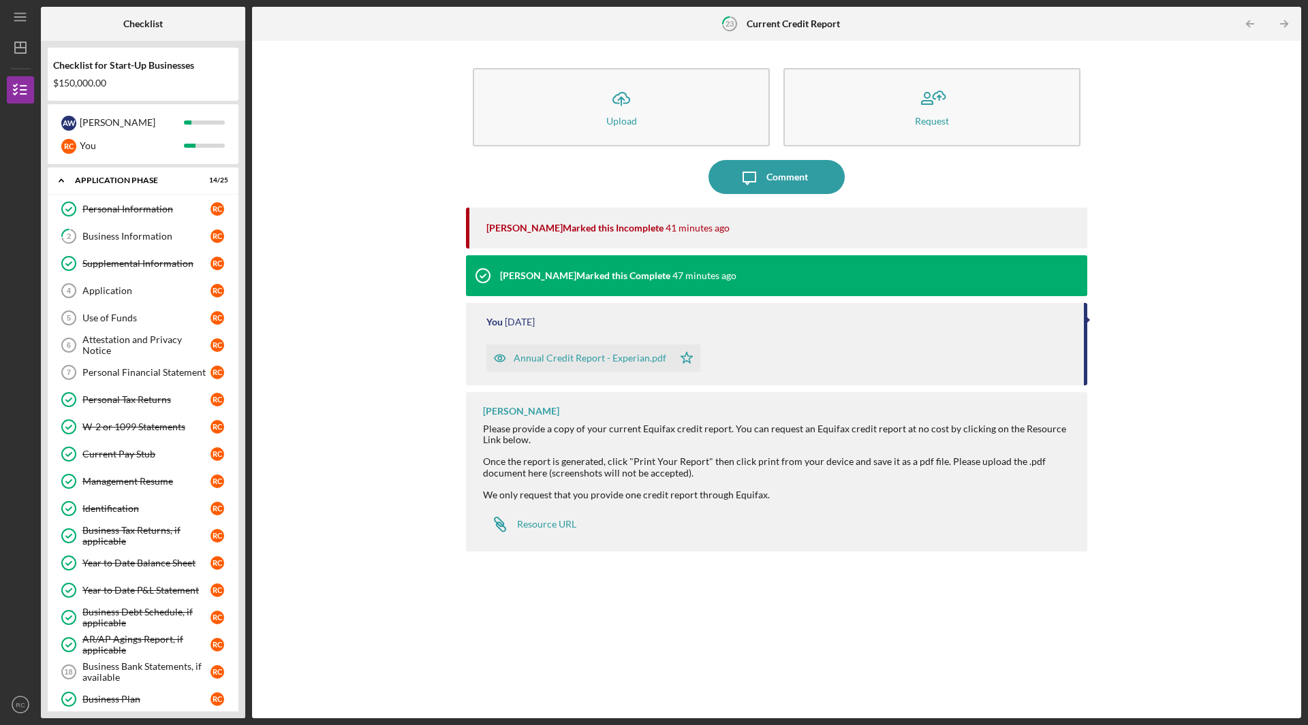 The width and height of the screenshot is (1308, 725). What do you see at coordinates (143, 700) in the screenshot?
I see `a: Business PlanRC` at bounding box center [143, 700].